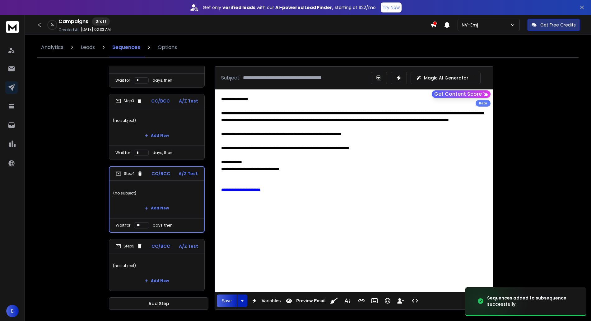 The height and width of the screenshot is (321, 591). Describe the element at coordinates (289, 7) in the screenshot. I see `p: Get only with our starting at $22/mo` at that location.